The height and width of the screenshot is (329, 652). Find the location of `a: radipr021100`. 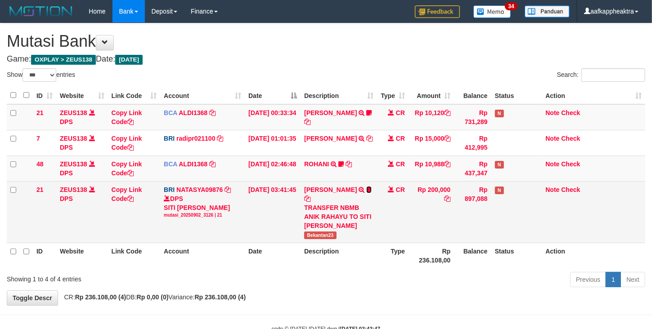

a: radipr021100 is located at coordinates (196, 139).